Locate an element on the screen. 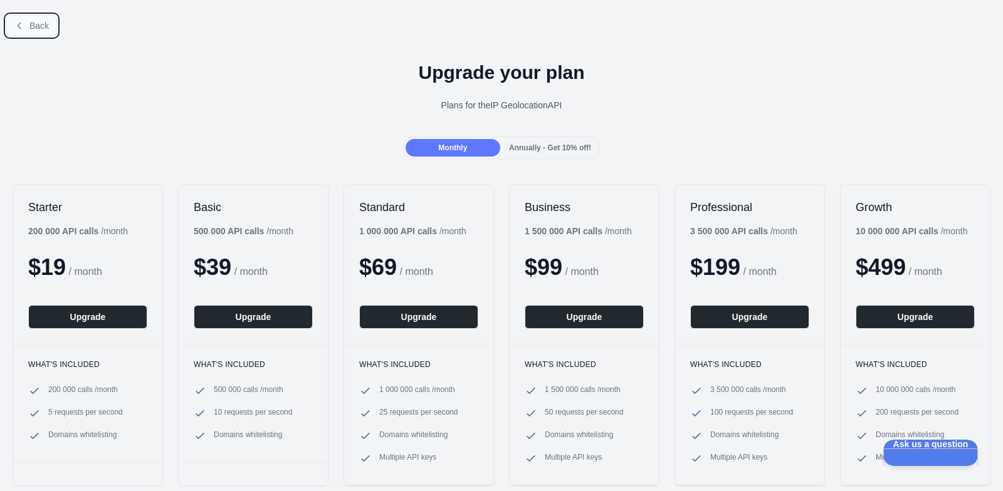 This screenshot has height=491, width=1003. b: 1 500 000 API calls is located at coordinates (563, 231).